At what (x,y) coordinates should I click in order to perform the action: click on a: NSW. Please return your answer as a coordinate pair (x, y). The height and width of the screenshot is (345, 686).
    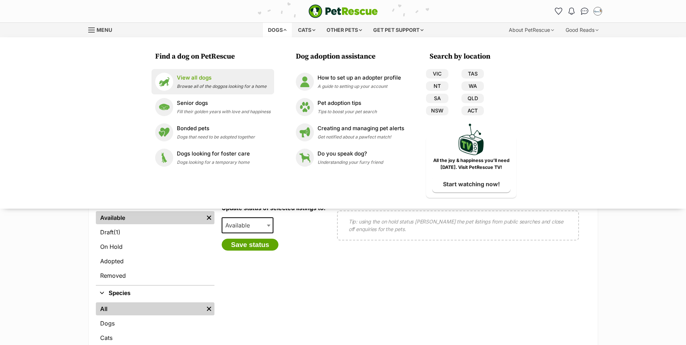
    Looking at the image, I should click on (437, 111).